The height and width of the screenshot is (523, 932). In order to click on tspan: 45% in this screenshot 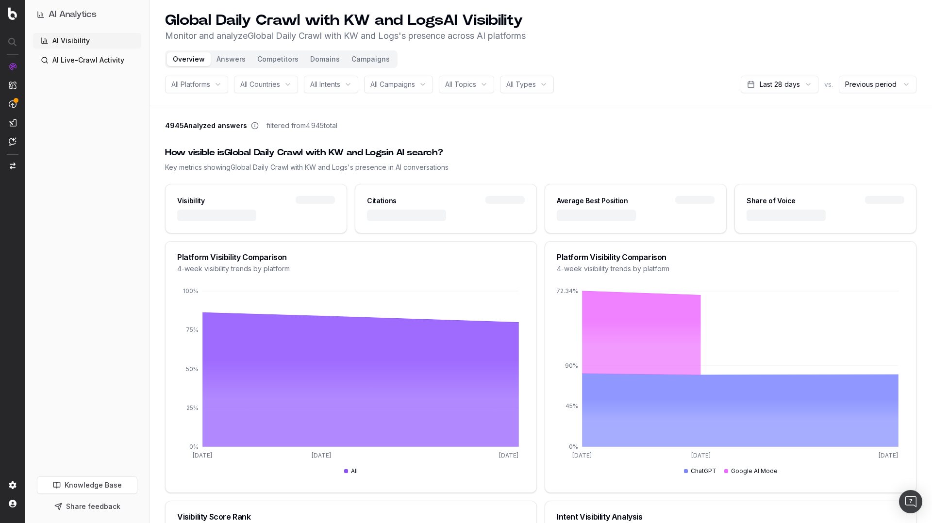, I will do `click(572, 406)`.